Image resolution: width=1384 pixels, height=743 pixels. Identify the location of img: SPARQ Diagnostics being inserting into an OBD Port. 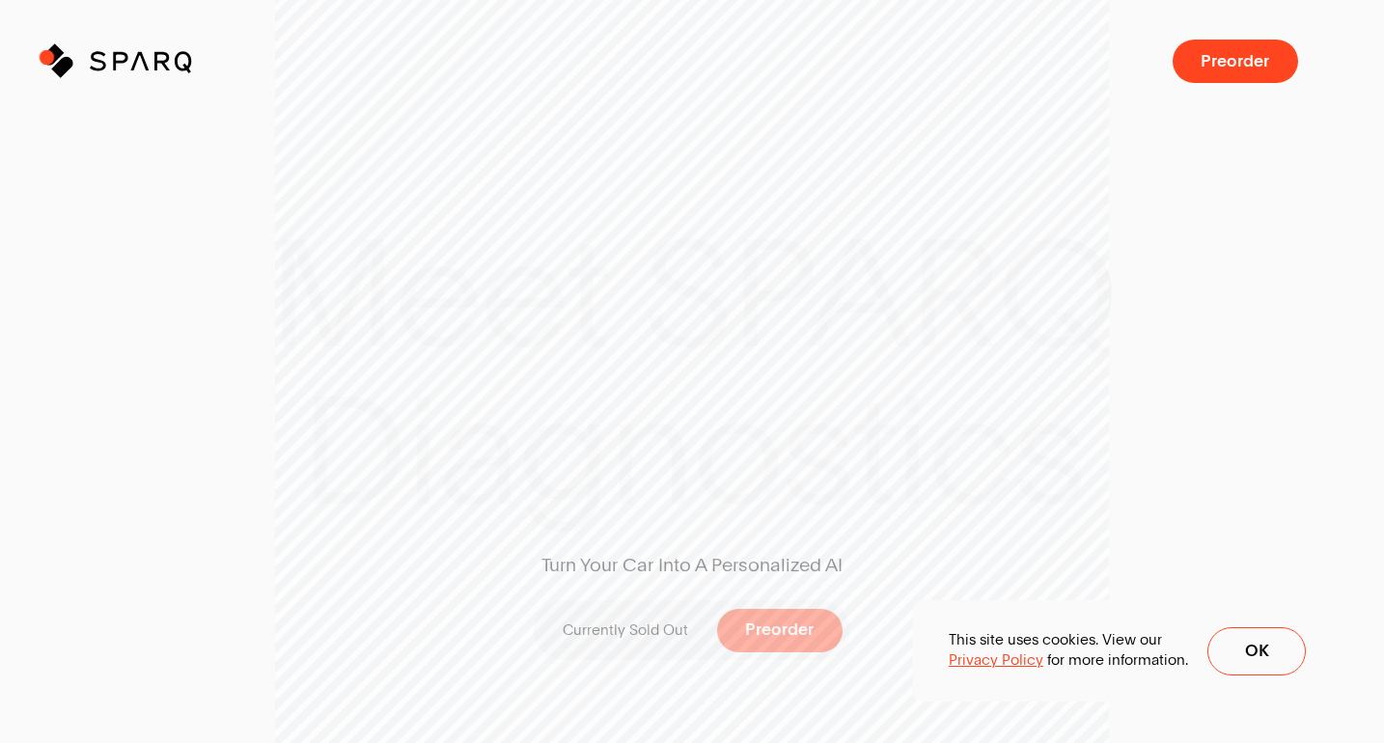
(1023, 368).